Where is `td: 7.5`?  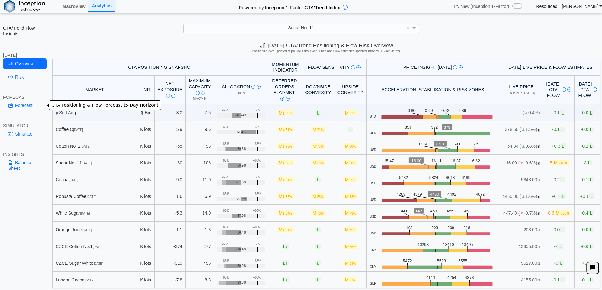
td: 7.5 is located at coordinates (200, 113).